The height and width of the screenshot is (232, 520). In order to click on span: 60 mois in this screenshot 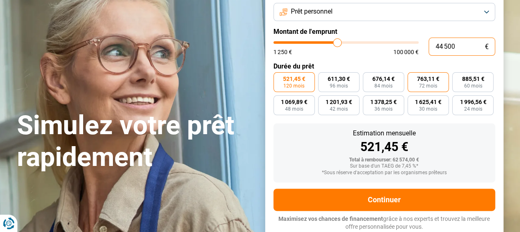, I will do `click(473, 86)`.